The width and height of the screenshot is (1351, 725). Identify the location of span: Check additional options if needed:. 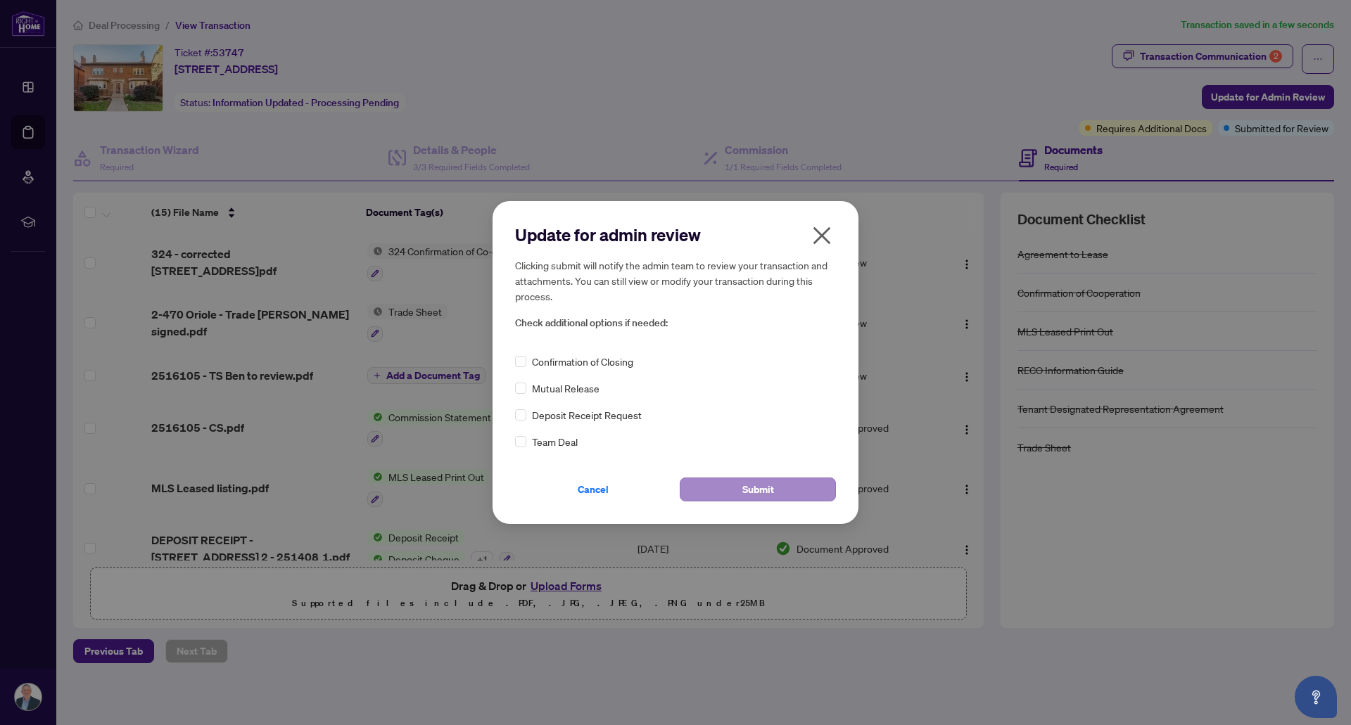
(675, 323).